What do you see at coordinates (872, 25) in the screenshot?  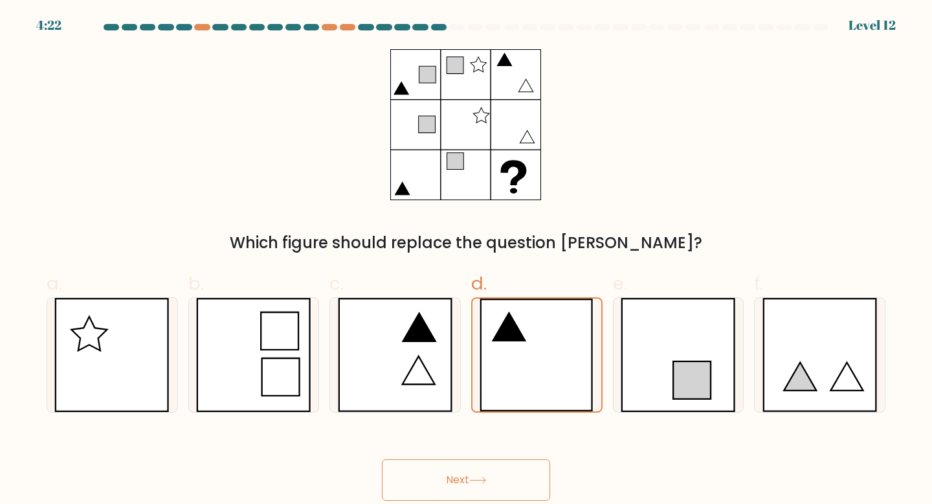 I see `div: Level 12` at bounding box center [872, 25].